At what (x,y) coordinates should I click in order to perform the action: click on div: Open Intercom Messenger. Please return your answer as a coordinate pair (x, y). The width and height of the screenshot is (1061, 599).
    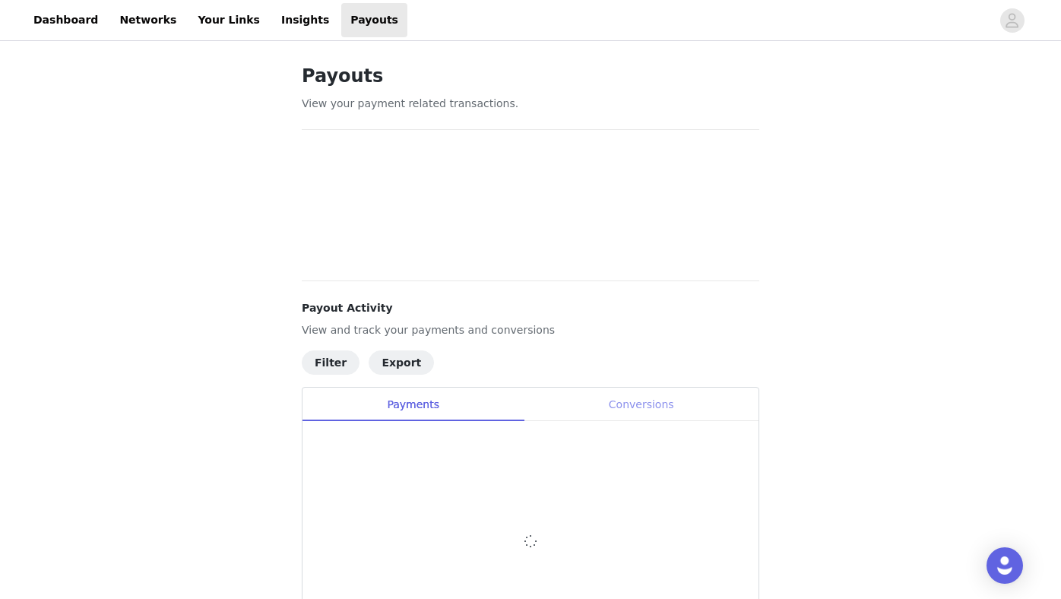
    Looking at the image, I should click on (1005, 565).